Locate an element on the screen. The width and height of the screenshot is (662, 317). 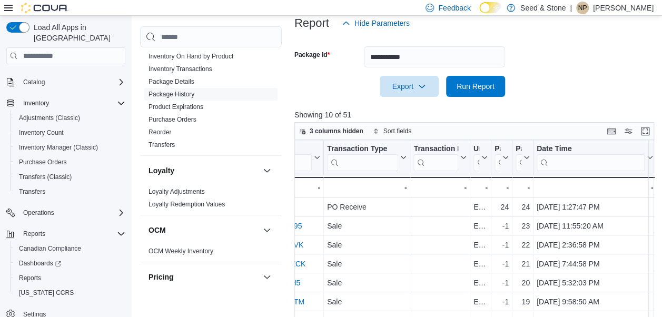
div: Natalyn Parsons is located at coordinates (583, 8).